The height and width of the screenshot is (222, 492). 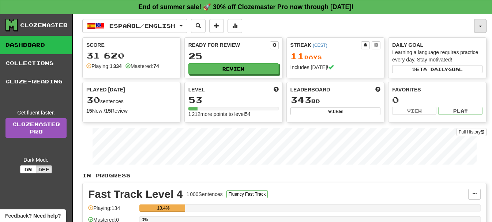 What do you see at coordinates (44, 169) in the screenshot?
I see `button: Off` at bounding box center [44, 169].